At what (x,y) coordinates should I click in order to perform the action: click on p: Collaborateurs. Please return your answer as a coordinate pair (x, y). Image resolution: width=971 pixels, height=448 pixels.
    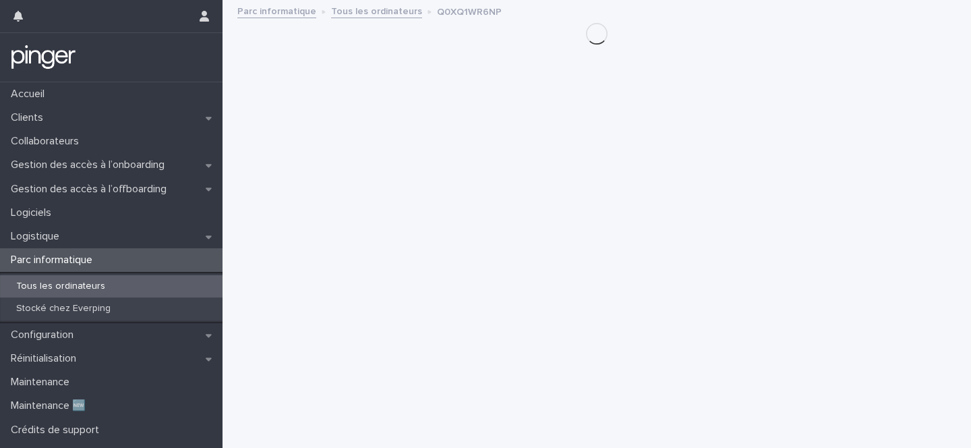
    Looking at the image, I should click on (47, 141).